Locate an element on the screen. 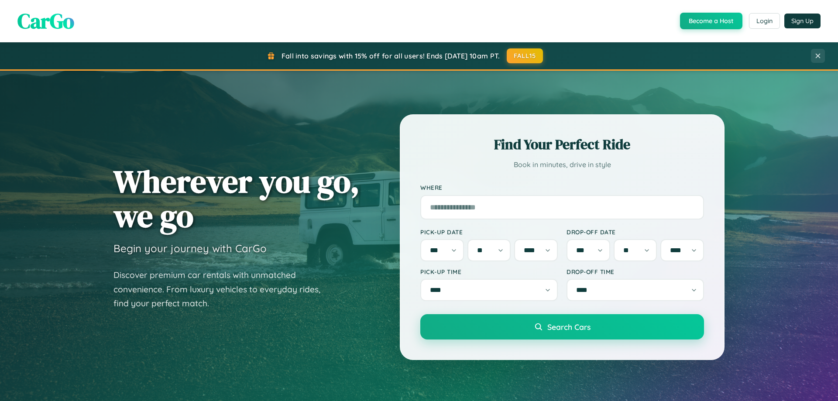 This screenshot has width=838, height=401. p: Discover premium car rentals with unmatched convenience. From luxury vehicles to everyday rides, ... is located at coordinates (223, 289).